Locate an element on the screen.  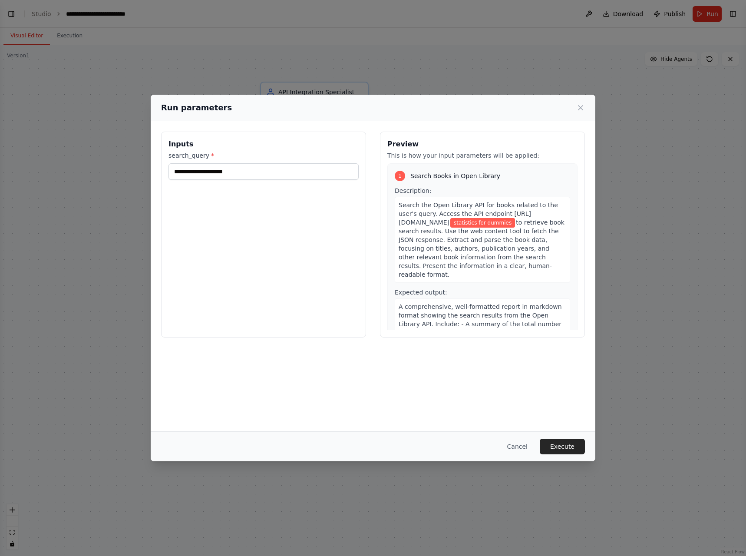
label: search_query is located at coordinates (263, 155).